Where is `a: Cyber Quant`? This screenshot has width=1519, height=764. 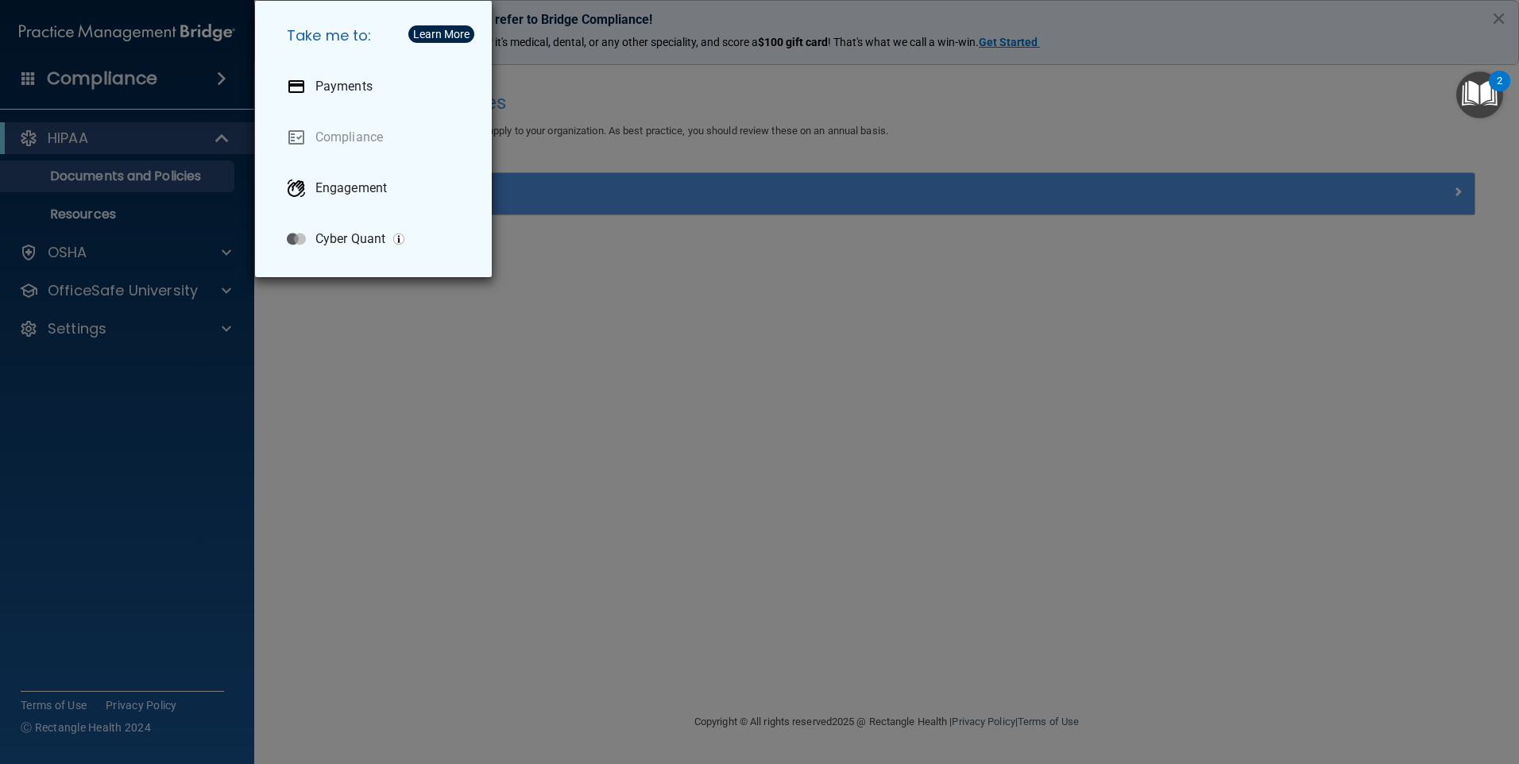 a: Cyber Quant is located at coordinates (377, 239).